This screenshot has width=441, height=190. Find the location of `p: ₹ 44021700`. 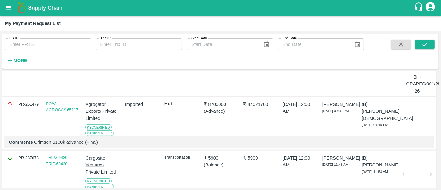

p: ₹ 44021700 is located at coordinates (260, 104).